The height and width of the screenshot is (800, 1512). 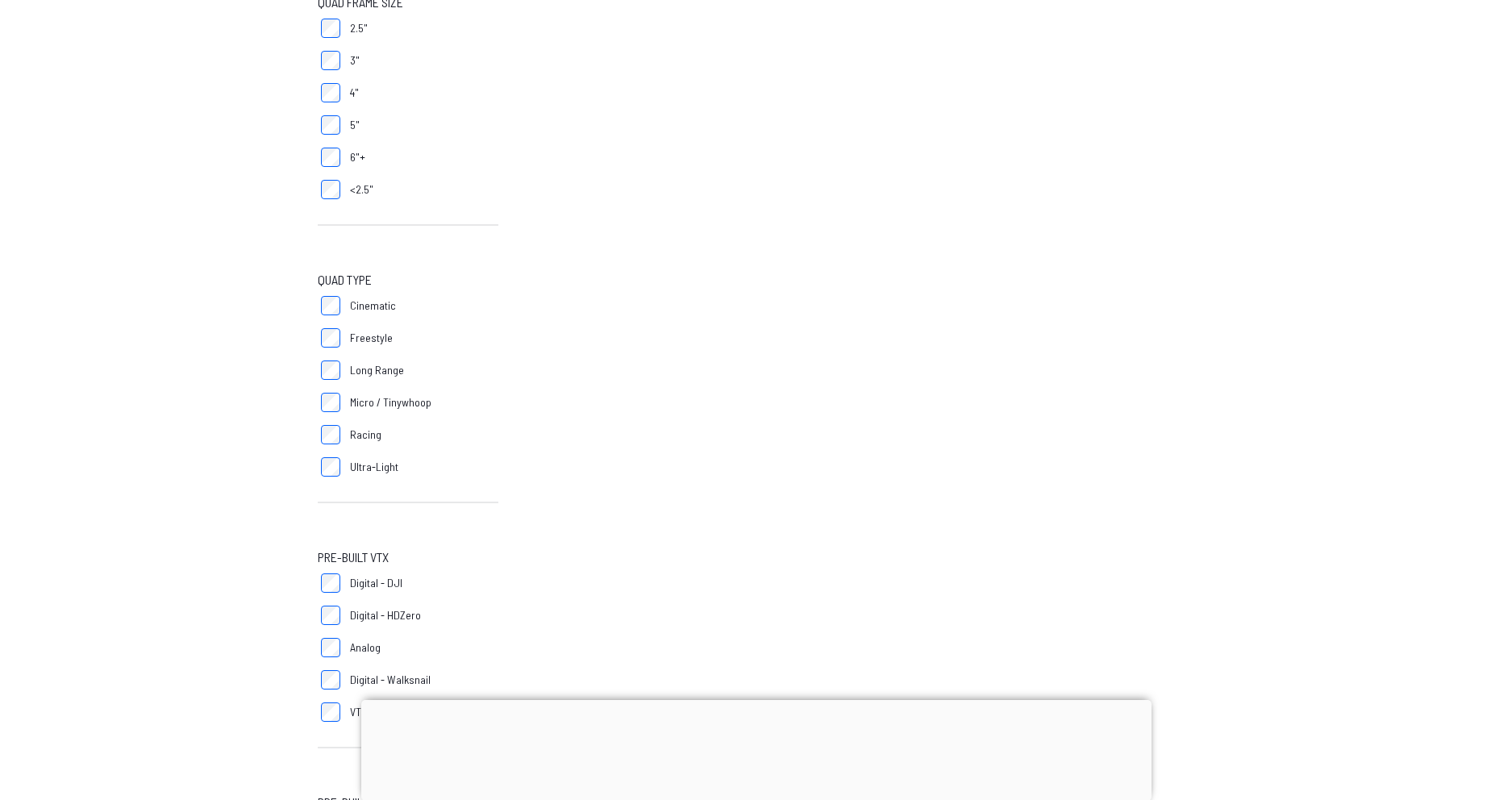 What do you see at coordinates (331, 125) in the screenshot?
I see `input: 5"` at bounding box center [331, 125].